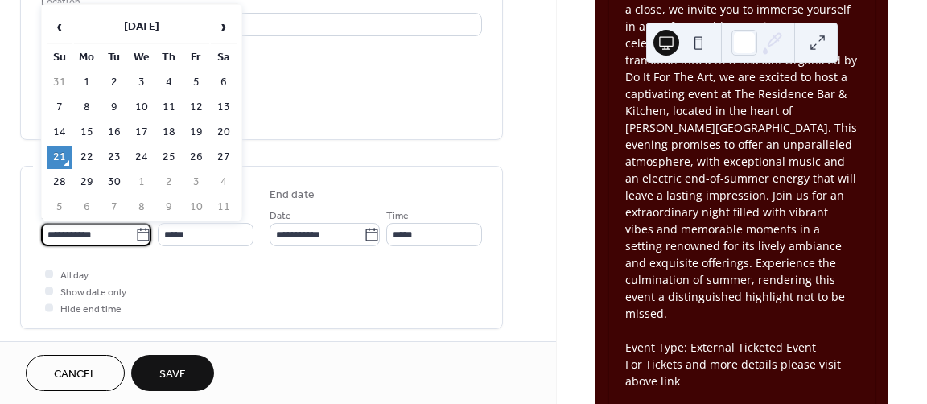 The image size is (927, 404). What do you see at coordinates (87, 57) in the screenshot?
I see `th: Mo` at bounding box center [87, 57].